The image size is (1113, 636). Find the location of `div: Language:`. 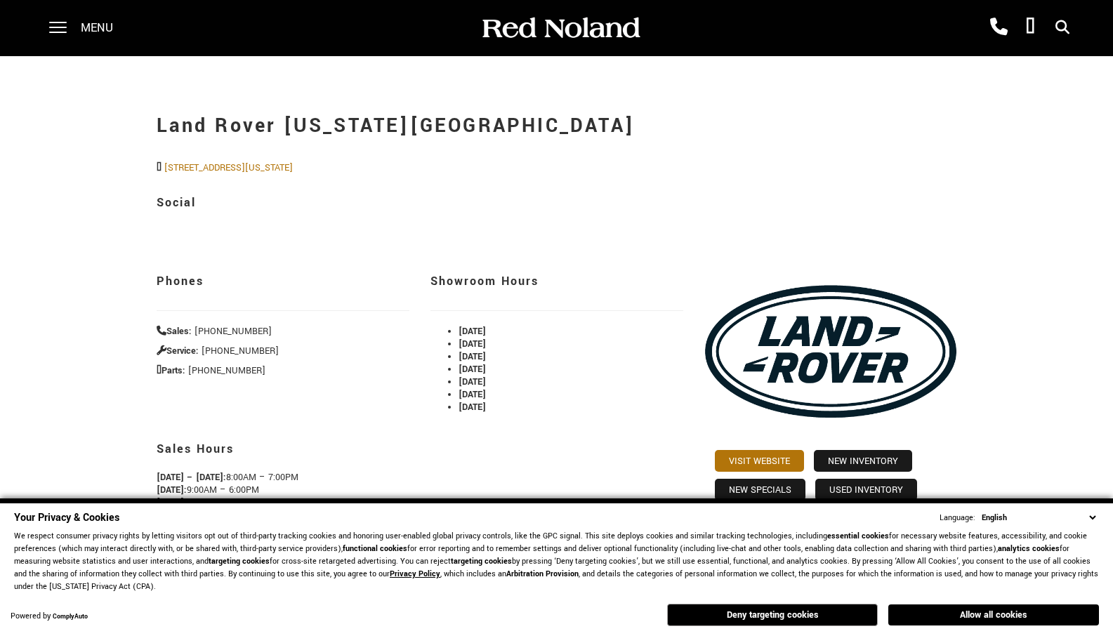

div: Language: is located at coordinates (957, 518).